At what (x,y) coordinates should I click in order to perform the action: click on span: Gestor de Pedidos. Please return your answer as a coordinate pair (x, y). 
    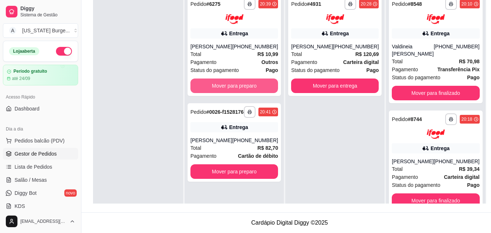
    Looking at the image, I should click on (36, 154).